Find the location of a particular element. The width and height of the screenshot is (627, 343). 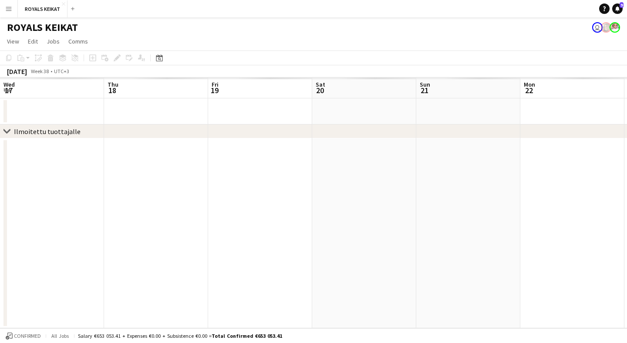

h1: ROYALS KEIKAT is located at coordinates (42, 27).